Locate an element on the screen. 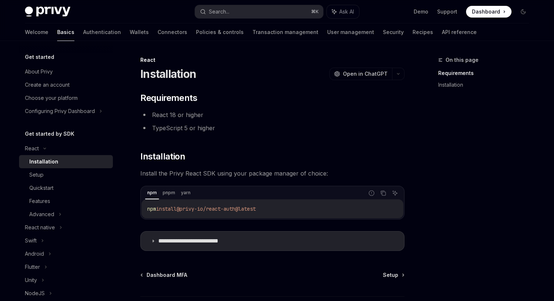 This screenshot has height=301, width=554. a: User management is located at coordinates (351, 32).